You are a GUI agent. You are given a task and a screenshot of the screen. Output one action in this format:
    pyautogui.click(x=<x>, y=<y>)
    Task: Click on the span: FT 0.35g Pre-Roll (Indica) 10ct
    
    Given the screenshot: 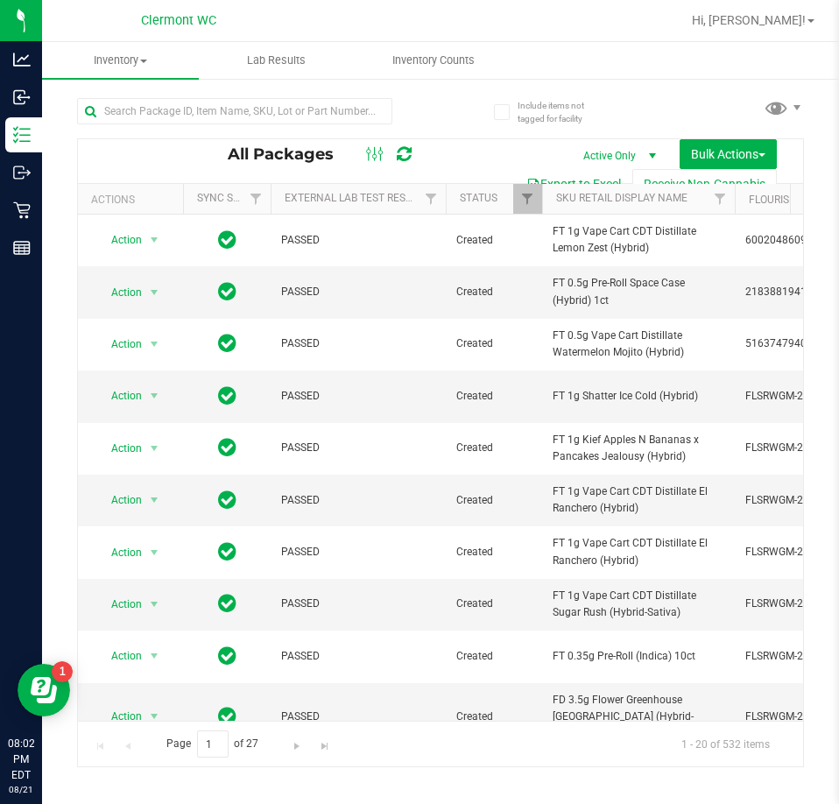 What is the action you would take?
    pyautogui.click(x=639, y=656)
    